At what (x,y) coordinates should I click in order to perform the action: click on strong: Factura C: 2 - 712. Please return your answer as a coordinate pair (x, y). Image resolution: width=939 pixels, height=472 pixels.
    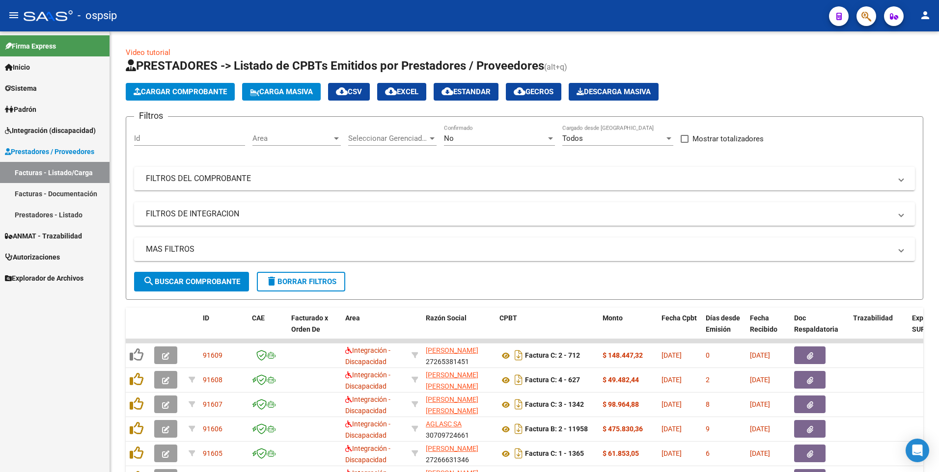
    Looking at the image, I should click on (553, 356).